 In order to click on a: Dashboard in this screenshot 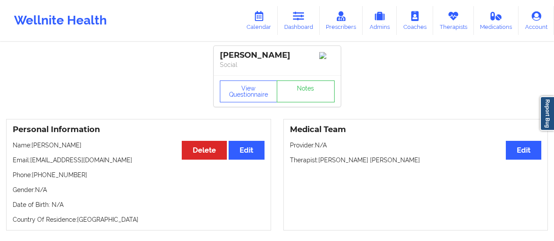, I will do `click(299, 21)`.